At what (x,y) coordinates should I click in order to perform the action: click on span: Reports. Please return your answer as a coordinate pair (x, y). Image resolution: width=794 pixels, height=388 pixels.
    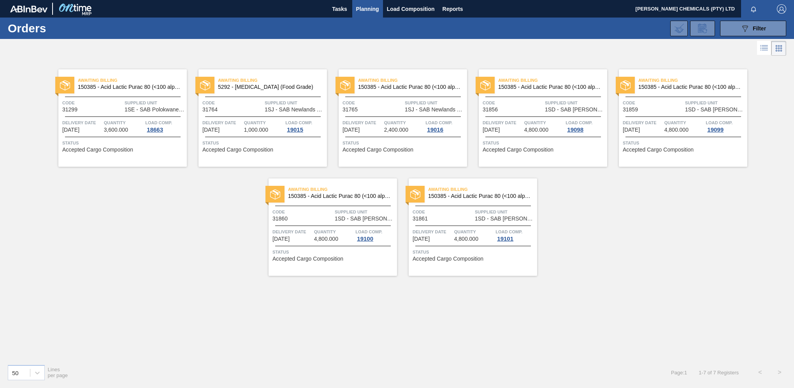
    Looking at the image, I should click on (452, 9).